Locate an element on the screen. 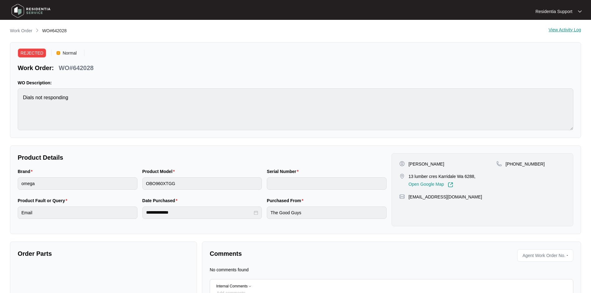 This screenshot has width=591, height=293. span: WO#642028 is located at coordinates (54, 31).